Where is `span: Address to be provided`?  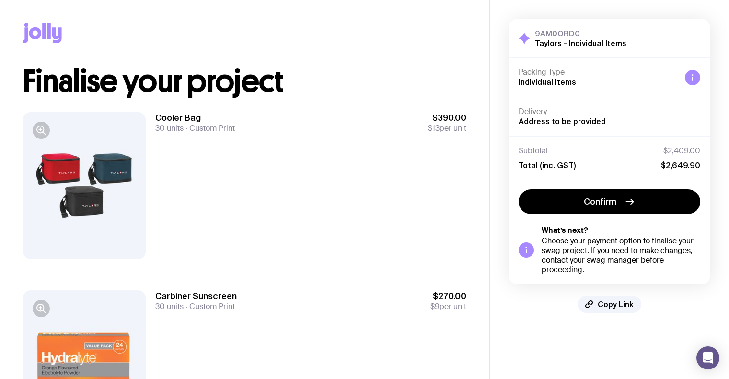
span: Address to be provided is located at coordinates (562, 121).